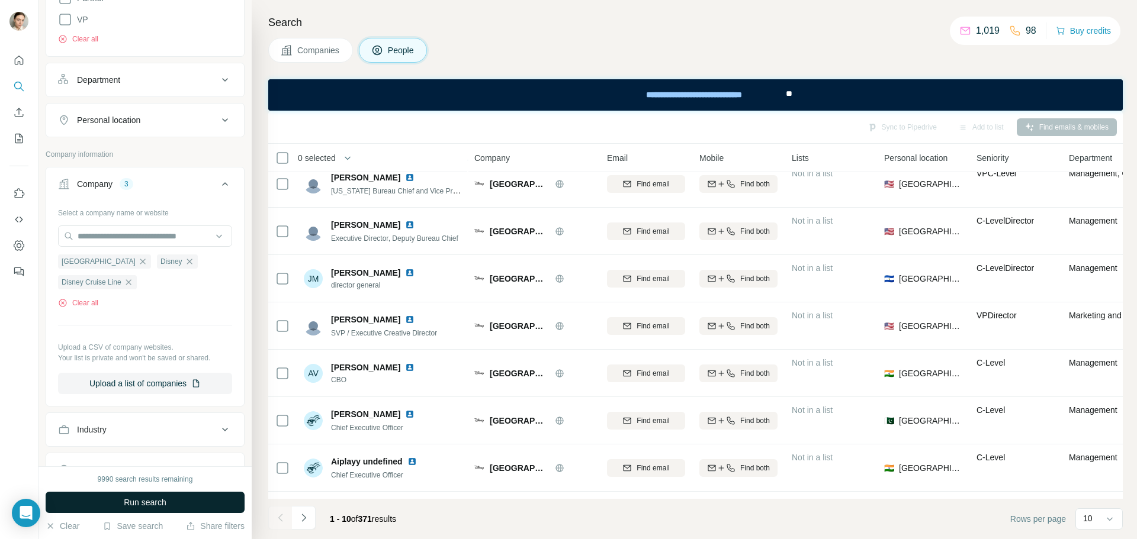 This screenshot has height=539, width=1137. Describe the element at coordinates (80, 20) in the screenshot. I see `span: VP` at that location.